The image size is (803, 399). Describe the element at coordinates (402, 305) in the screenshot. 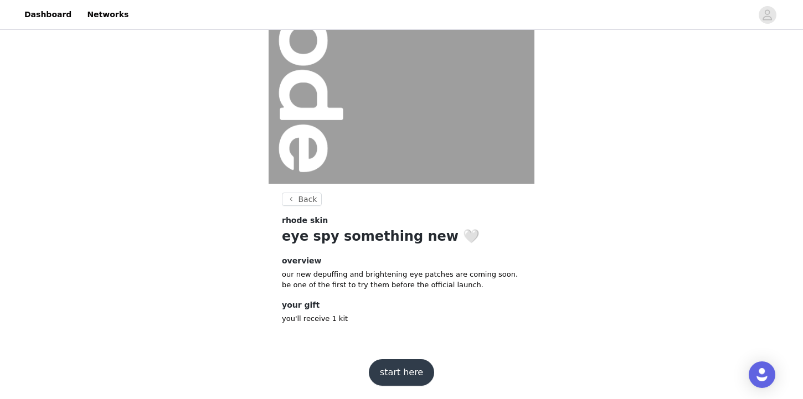

I see `h4: your gift` at that location.